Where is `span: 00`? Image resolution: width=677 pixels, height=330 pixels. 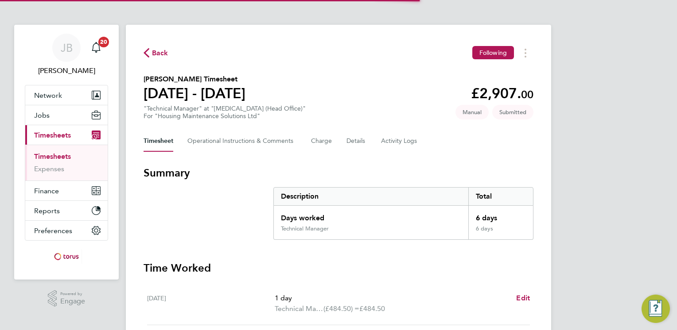
span: 00 is located at coordinates (527, 94).